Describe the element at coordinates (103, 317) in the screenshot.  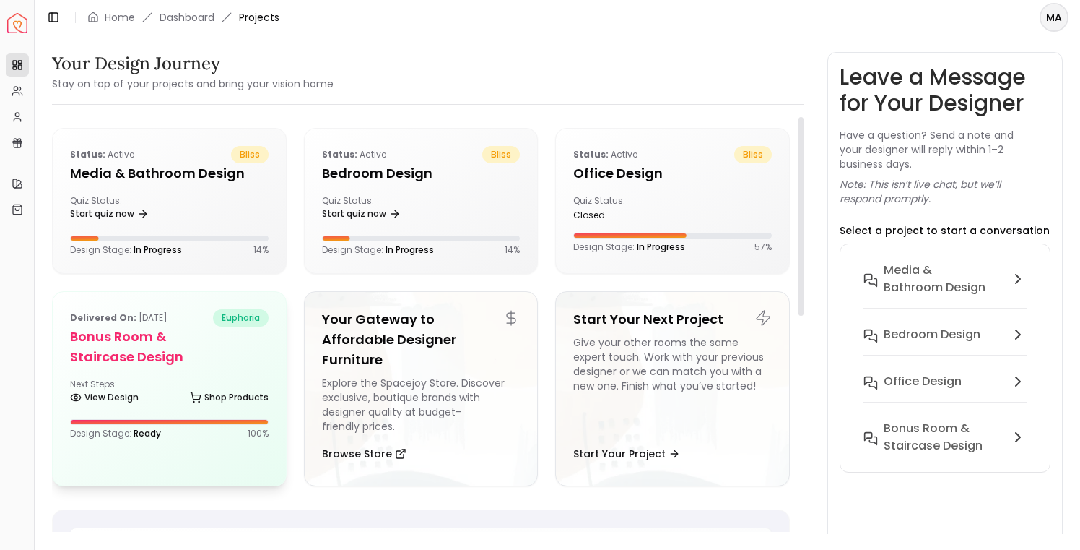
I see `b: Delivered on:` at that location.